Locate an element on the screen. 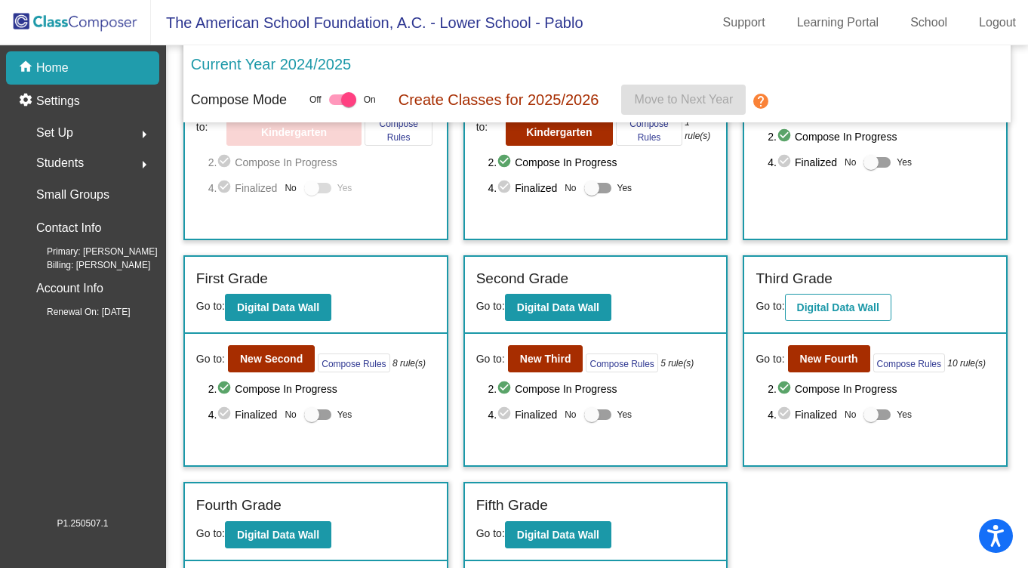  a: School is located at coordinates (929, 23).